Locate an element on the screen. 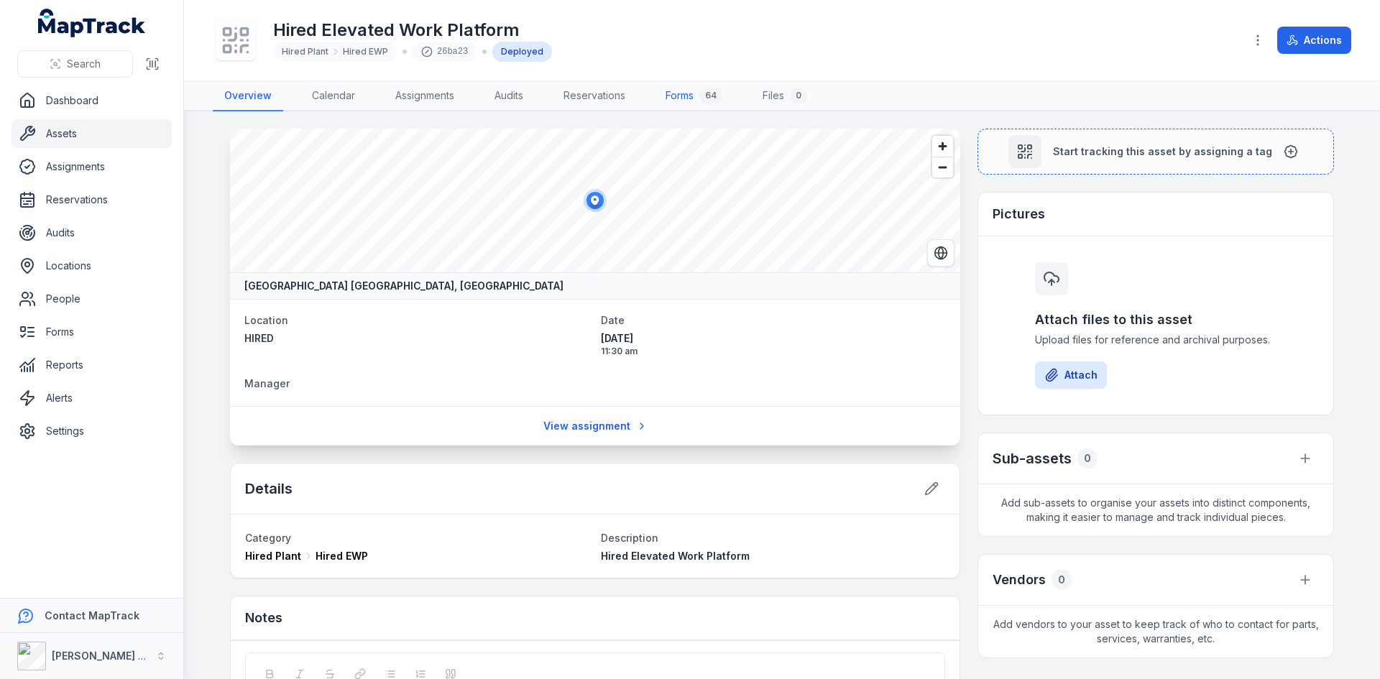  h3: Pictures is located at coordinates (1018, 214).